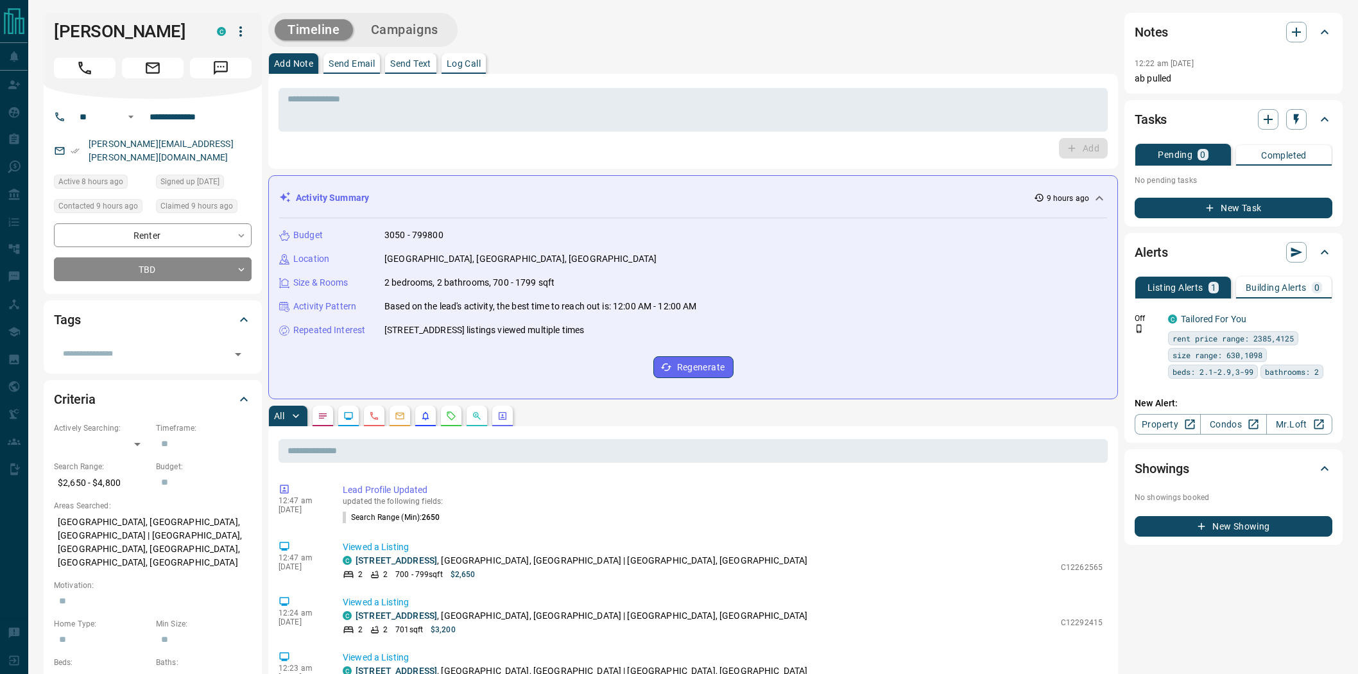  What do you see at coordinates (101, 483) in the screenshot?
I see `p: $2,650 - $4,800` at bounding box center [101, 483].